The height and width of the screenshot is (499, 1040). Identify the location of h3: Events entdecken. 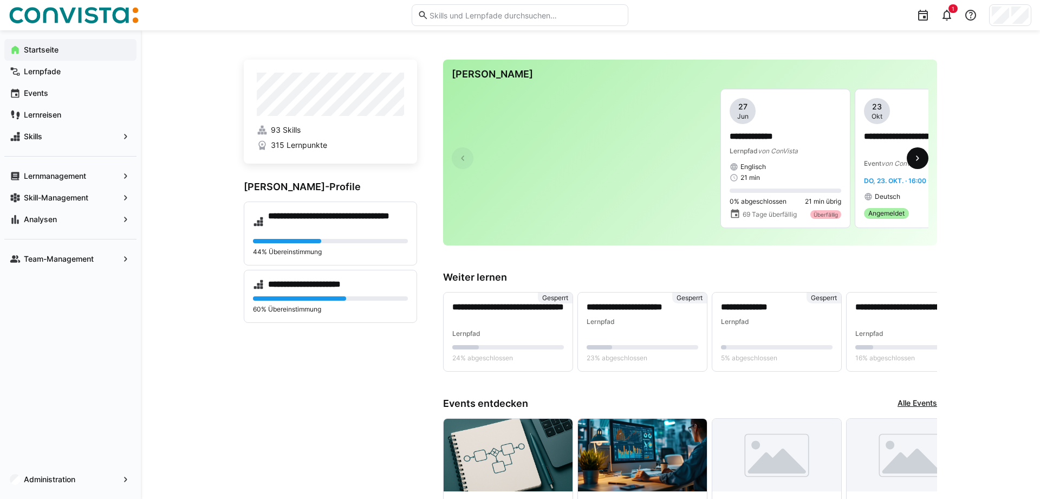
(485, 403).